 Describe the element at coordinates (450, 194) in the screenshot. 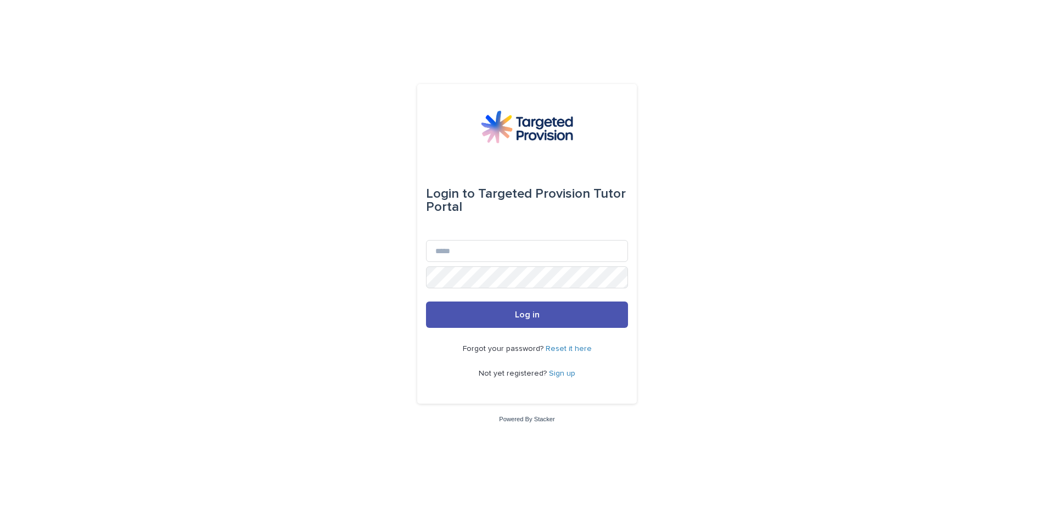

I see `span: Login to` at that location.